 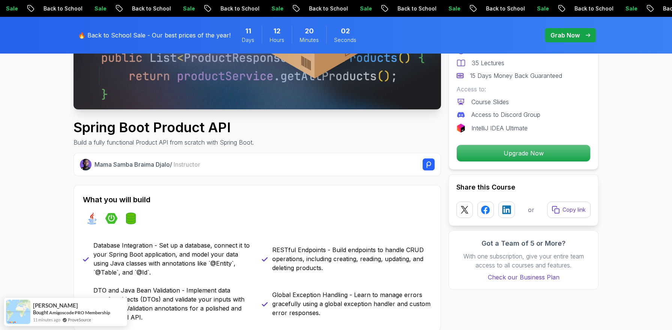 What do you see at coordinates (490, 102) in the screenshot?
I see `p: Course Slides` at bounding box center [490, 102].